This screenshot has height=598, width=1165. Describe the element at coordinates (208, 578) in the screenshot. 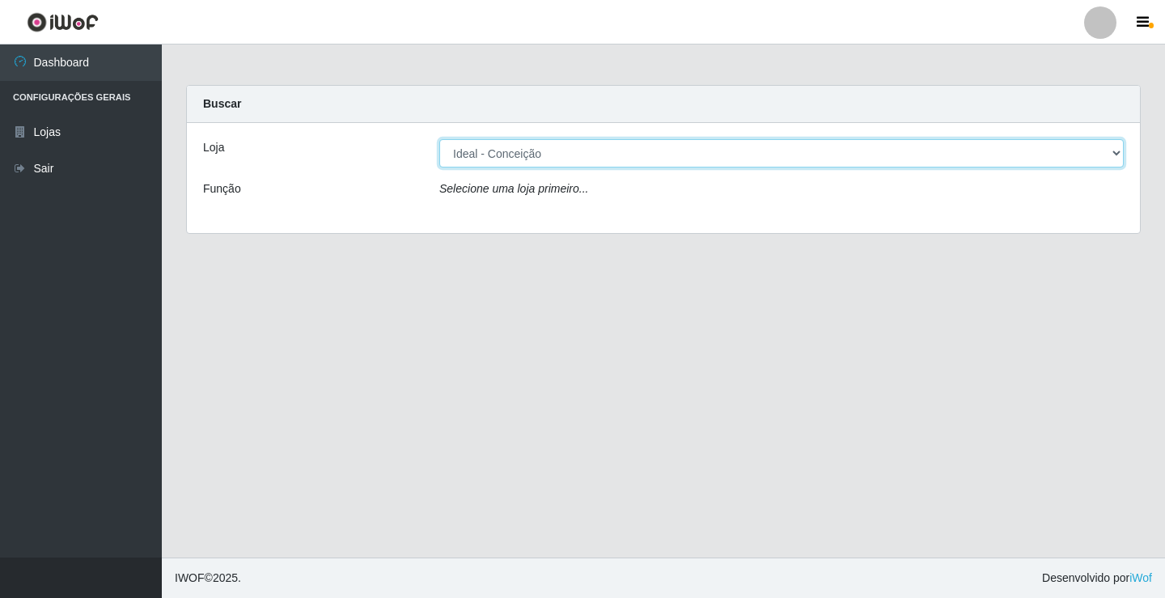

I see `span: © 2025 .` at that location.